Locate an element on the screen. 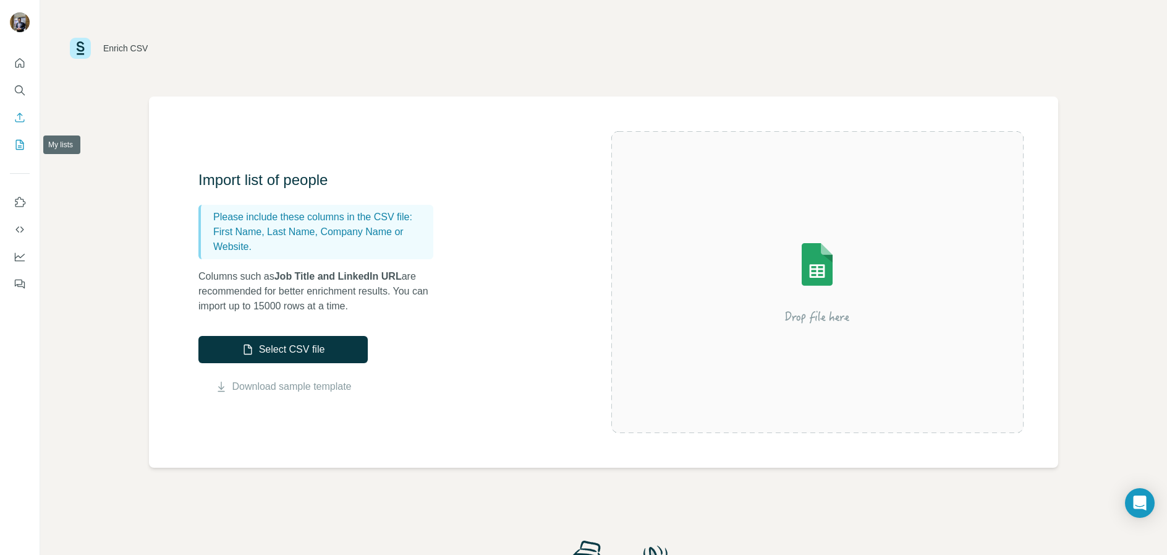 The image size is (1167, 555). button: Use Surfe API is located at coordinates (20, 229).